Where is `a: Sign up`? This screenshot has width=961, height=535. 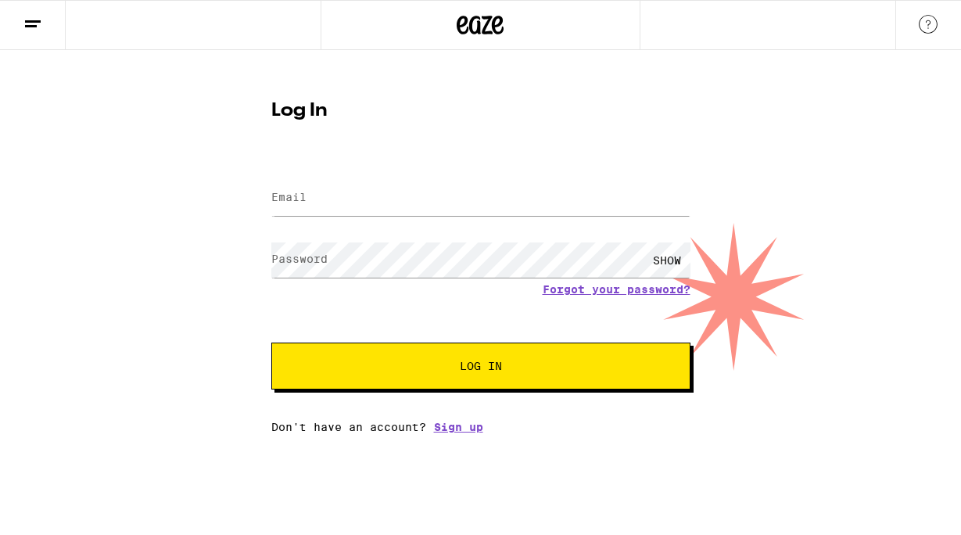 a: Sign up is located at coordinates (458, 427).